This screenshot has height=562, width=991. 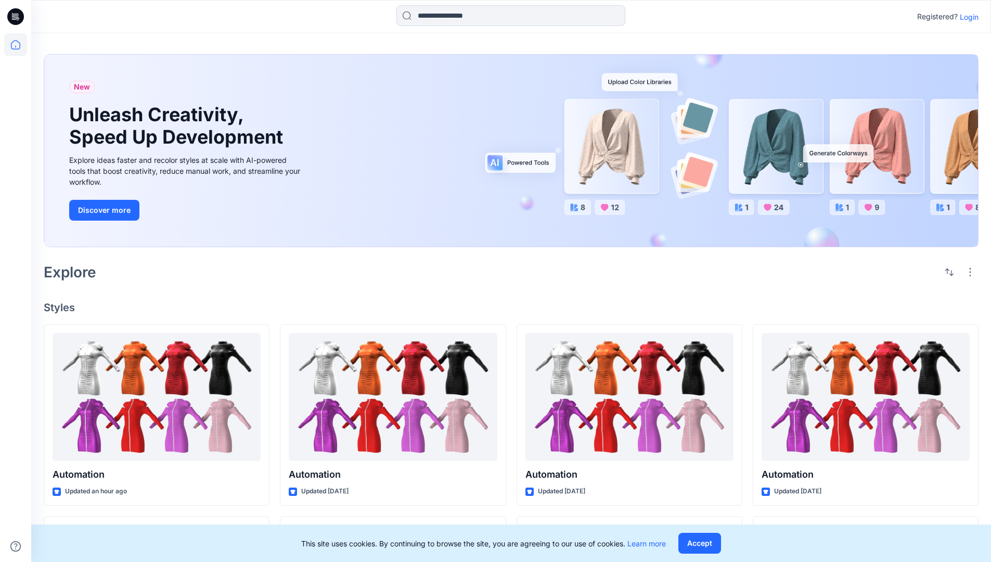 What do you see at coordinates (511, 308) in the screenshot?
I see `h4: Styles` at bounding box center [511, 308].